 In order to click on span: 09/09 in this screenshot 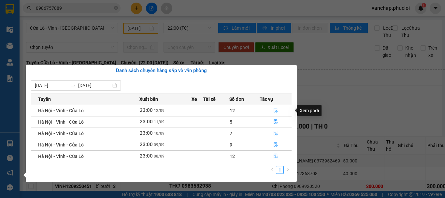, I will do `click(159, 145)`.